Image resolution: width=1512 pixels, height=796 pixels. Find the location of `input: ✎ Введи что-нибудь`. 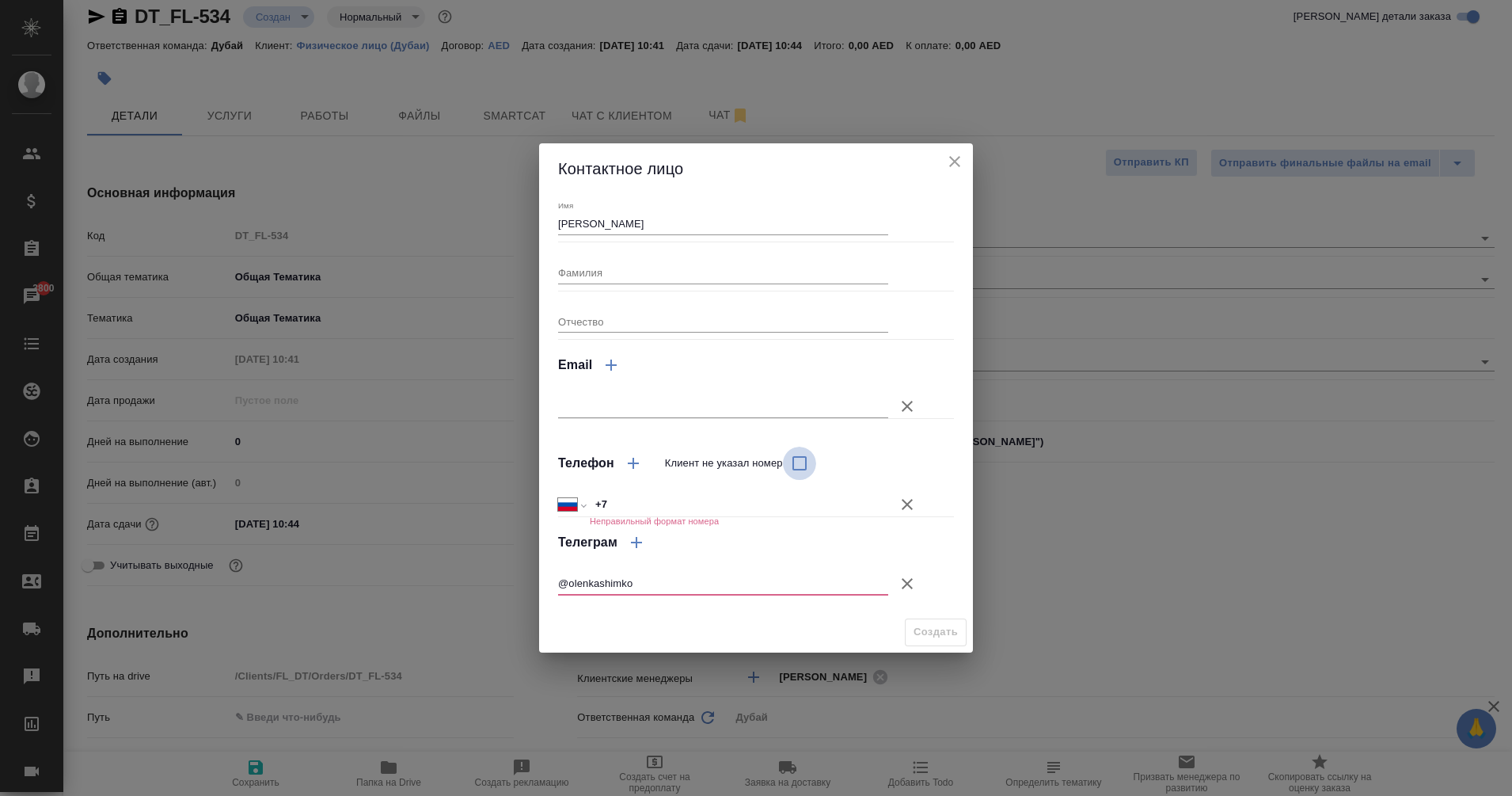

input: ✎ Введи что-нибудь is located at coordinates (738, 504).